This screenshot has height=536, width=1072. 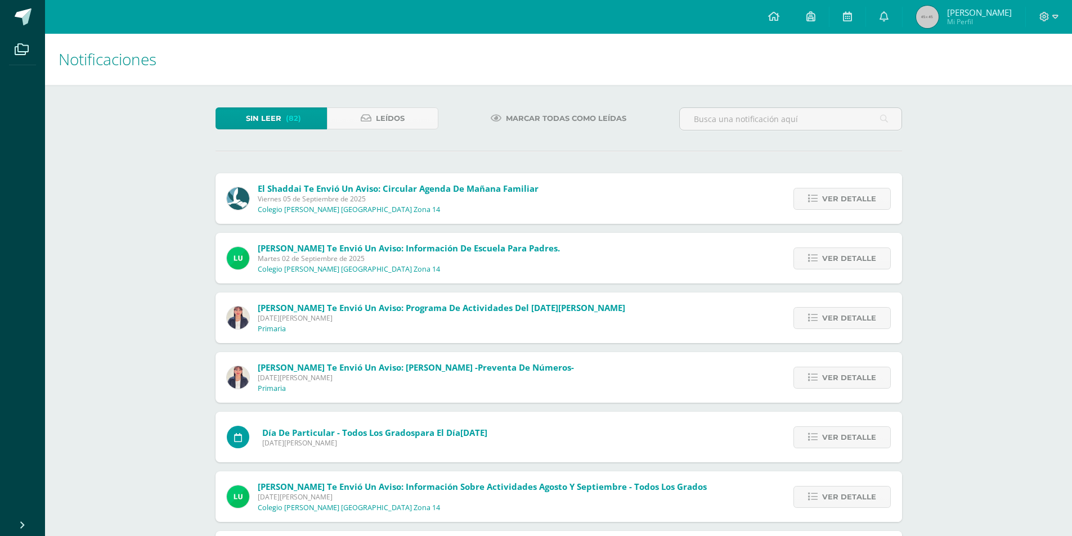 What do you see at coordinates (566, 118) in the screenshot?
I see `span: Marcar todas como leídas` at bounding box center [566, 118].